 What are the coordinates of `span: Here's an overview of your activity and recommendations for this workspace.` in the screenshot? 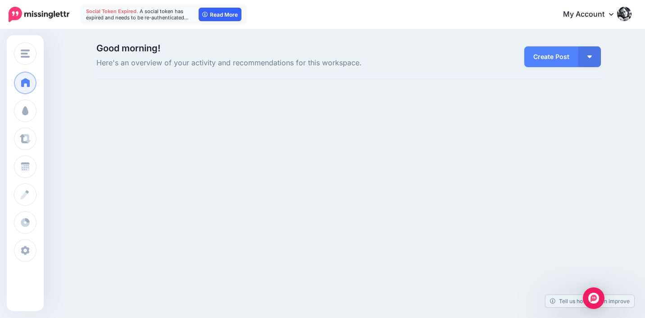 It's located at (262, 63).